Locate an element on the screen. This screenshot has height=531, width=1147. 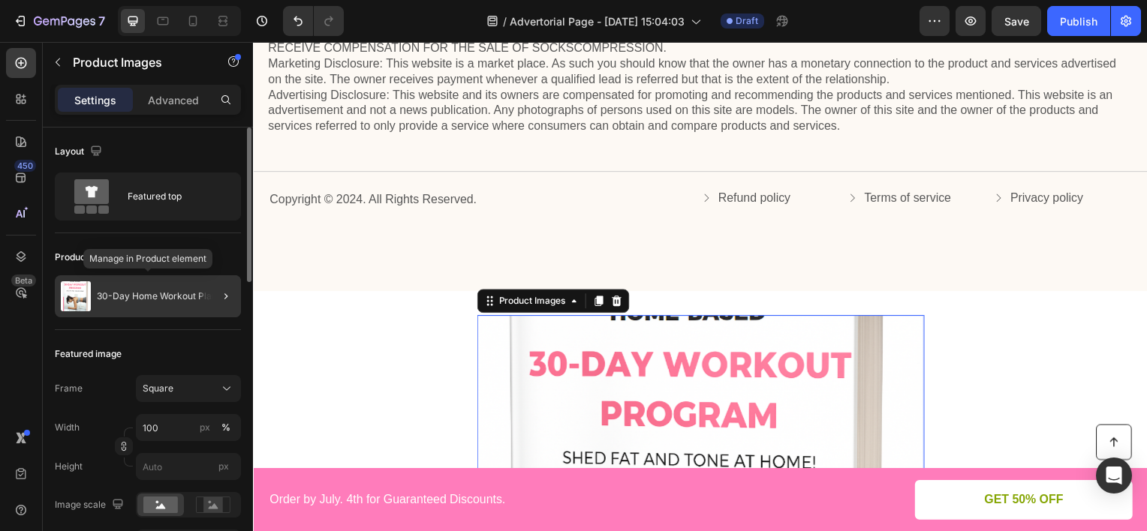
p: Order by July. 4th for Guaranteed Discounts. is located at coordinates (233, 461).